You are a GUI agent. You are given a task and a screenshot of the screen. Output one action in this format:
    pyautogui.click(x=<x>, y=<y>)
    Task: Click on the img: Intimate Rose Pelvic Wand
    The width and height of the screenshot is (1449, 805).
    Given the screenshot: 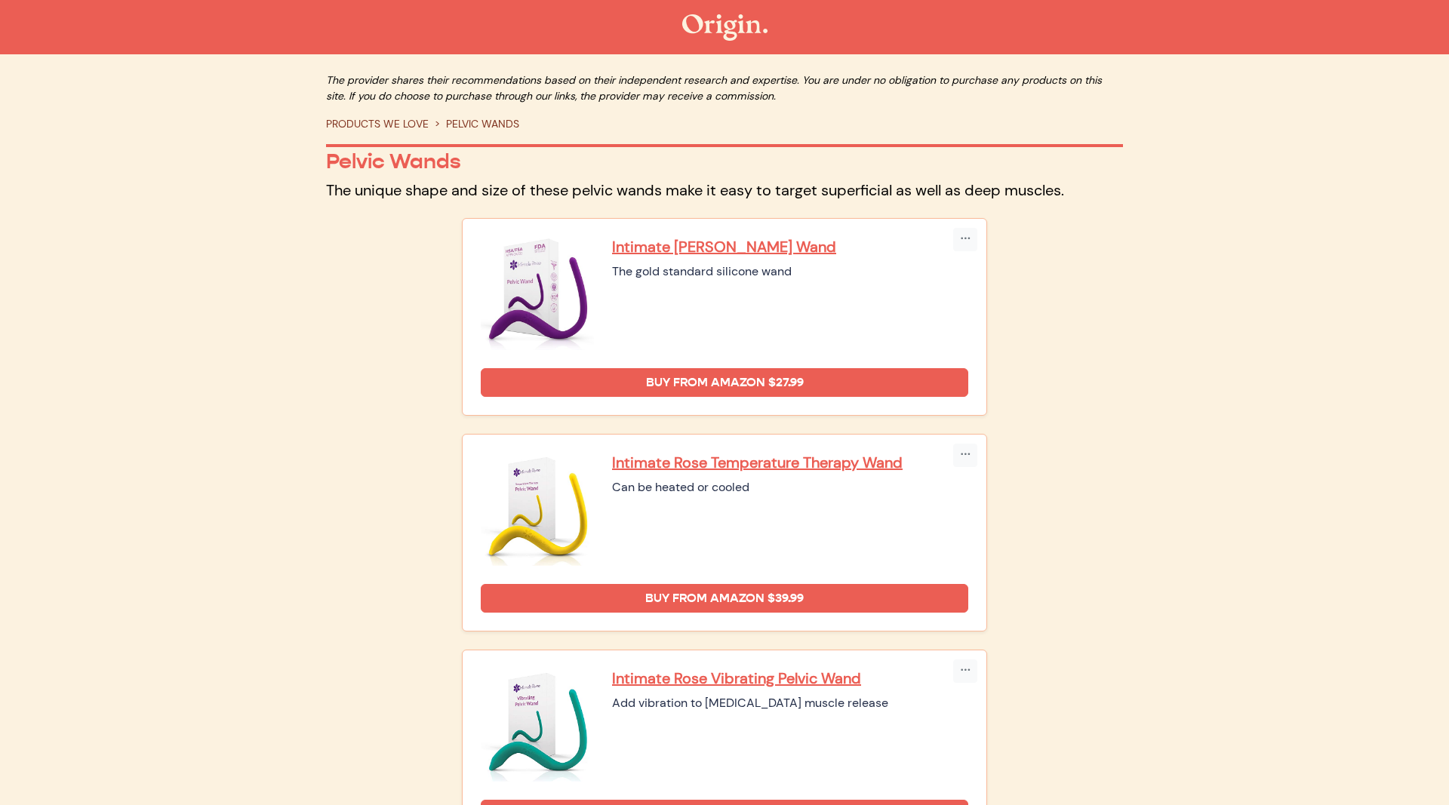 What is the action you would take?
    pyautogui.click(x=537, y=294)
    